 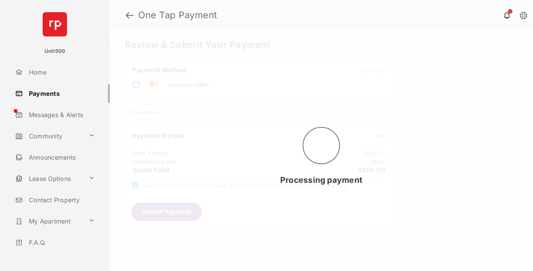 What do you see at coordinates (178, 15) in the screenshot?
I see `strong: One Tap Payment` at bounding box center [178, 15].